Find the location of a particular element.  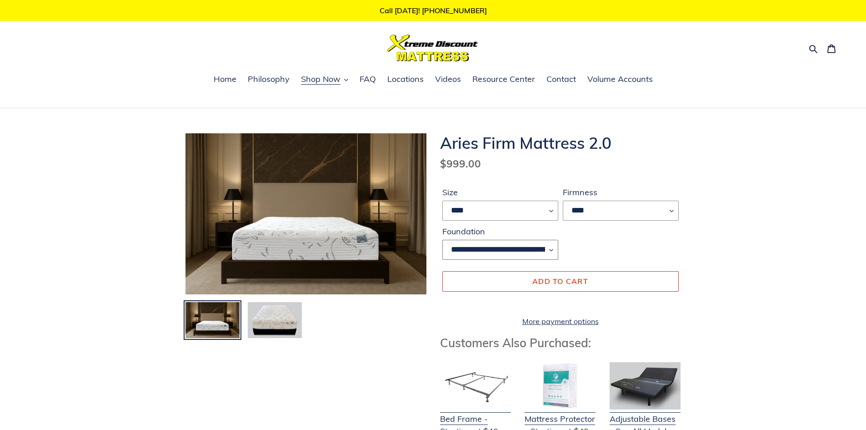

a: Videos is located at coordinates (448, 80).